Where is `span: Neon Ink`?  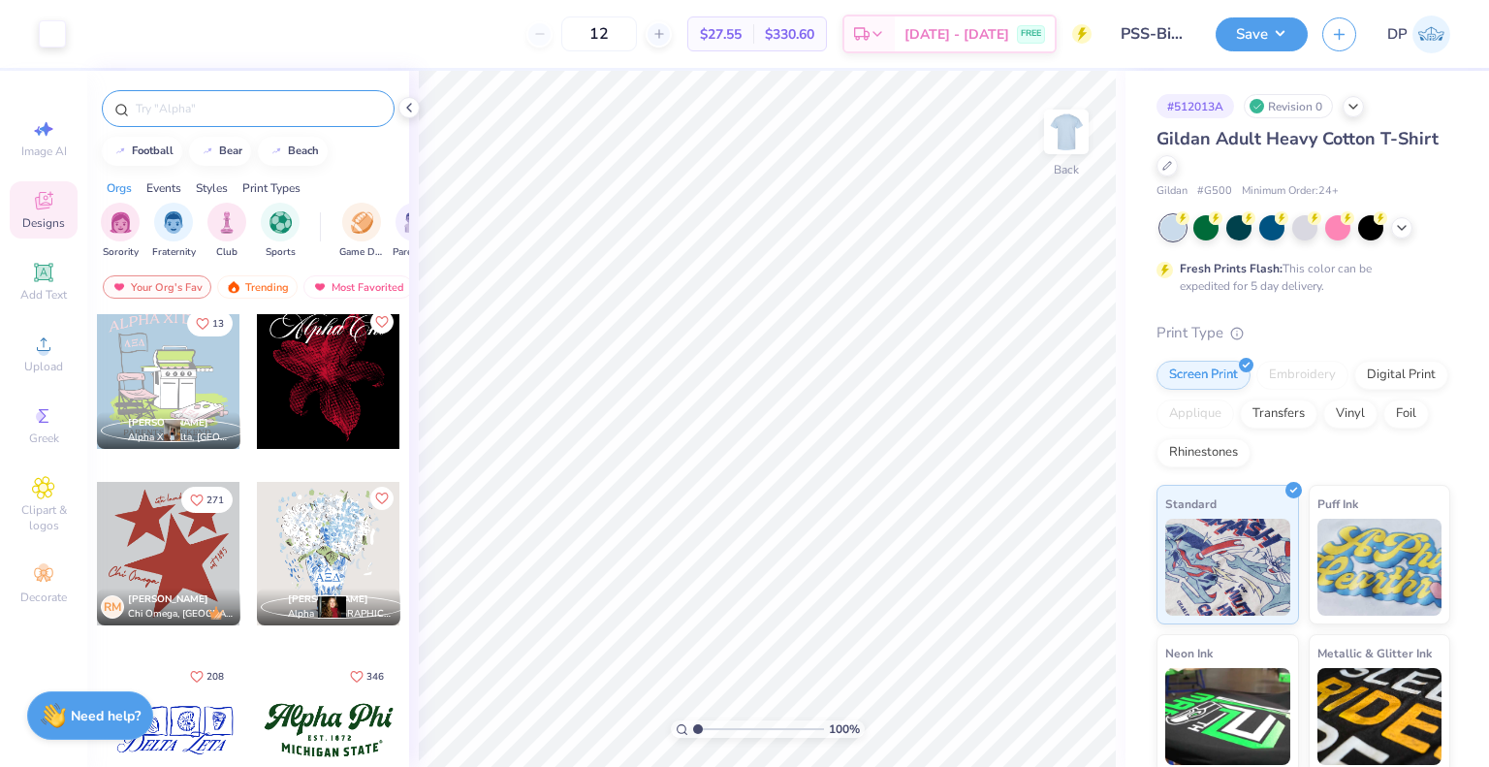
span: Neon Ink is located at coordinates (1189, 652).